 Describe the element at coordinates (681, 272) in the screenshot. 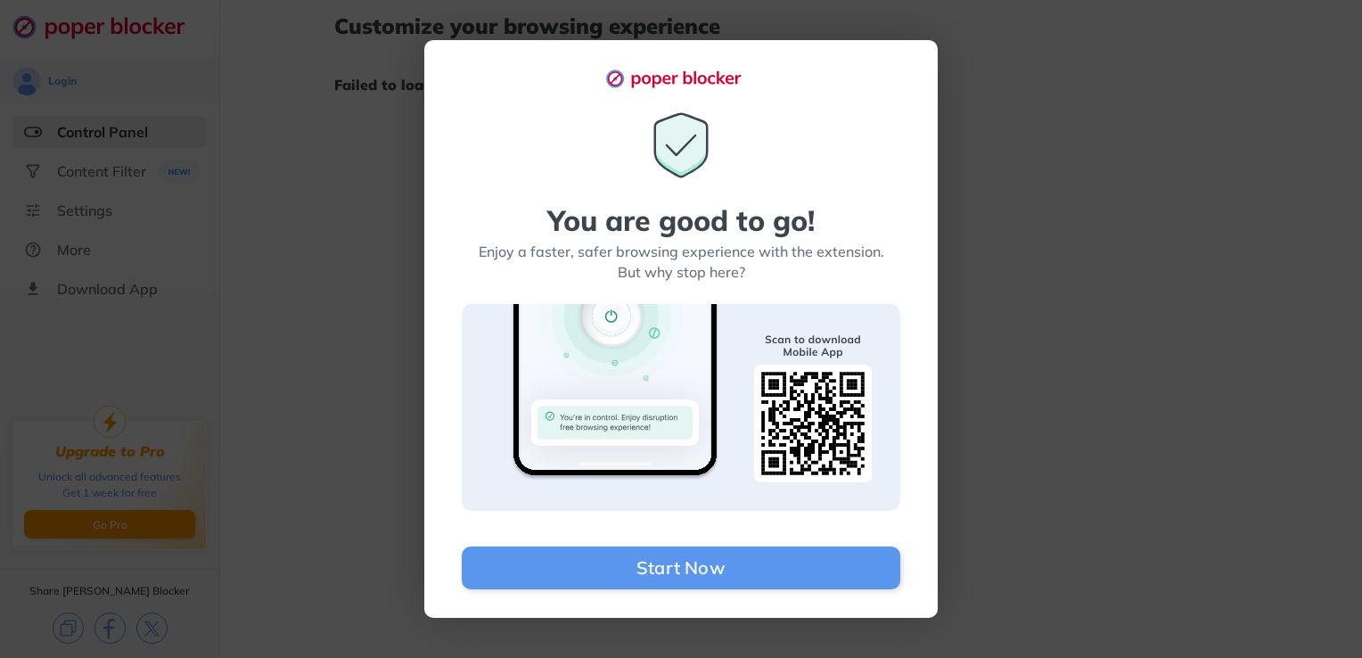

I see `div: But why stop here?` at that location.